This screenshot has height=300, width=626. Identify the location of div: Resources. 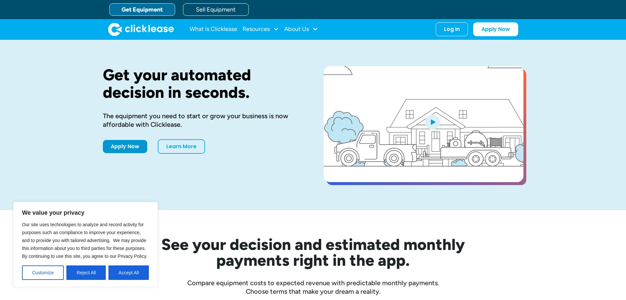
(261, 29).